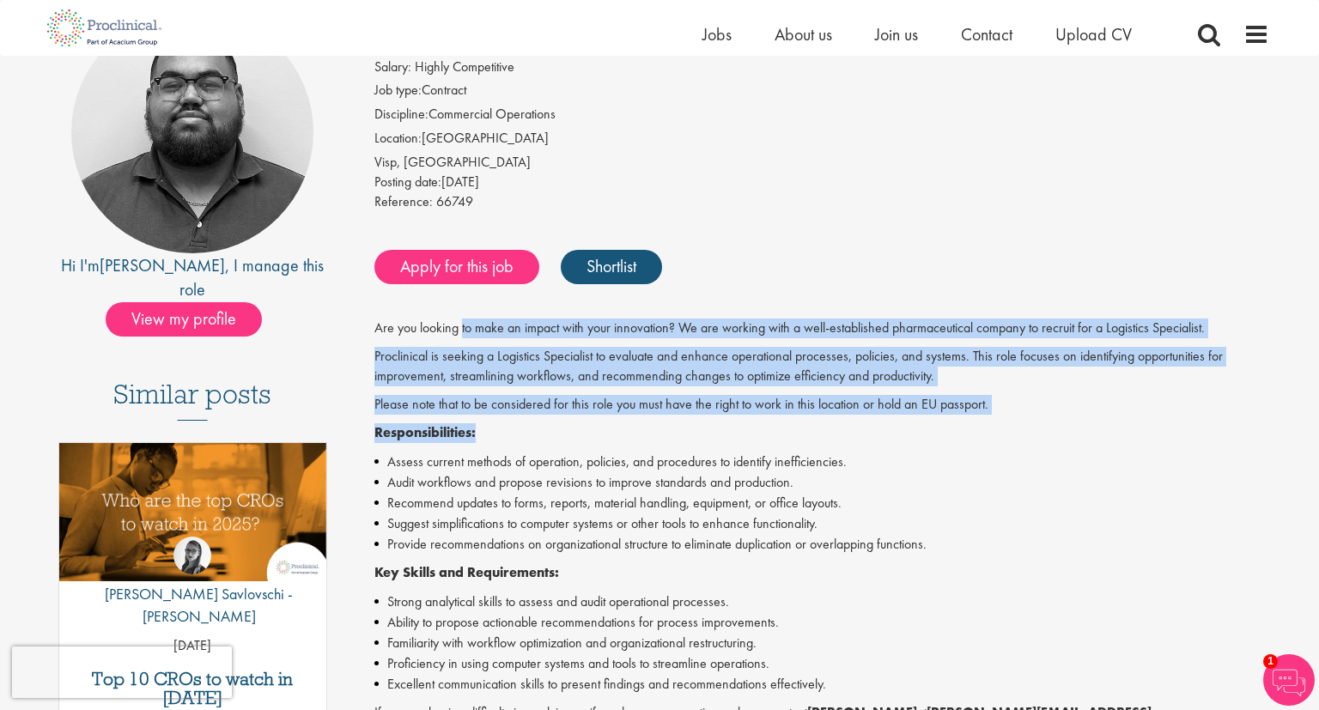 This screenshot has height=710, width=1319. I want to click on p: Are you looking to make an impact with your innovation? We are working with a well-established ph..., so click(822, 328).